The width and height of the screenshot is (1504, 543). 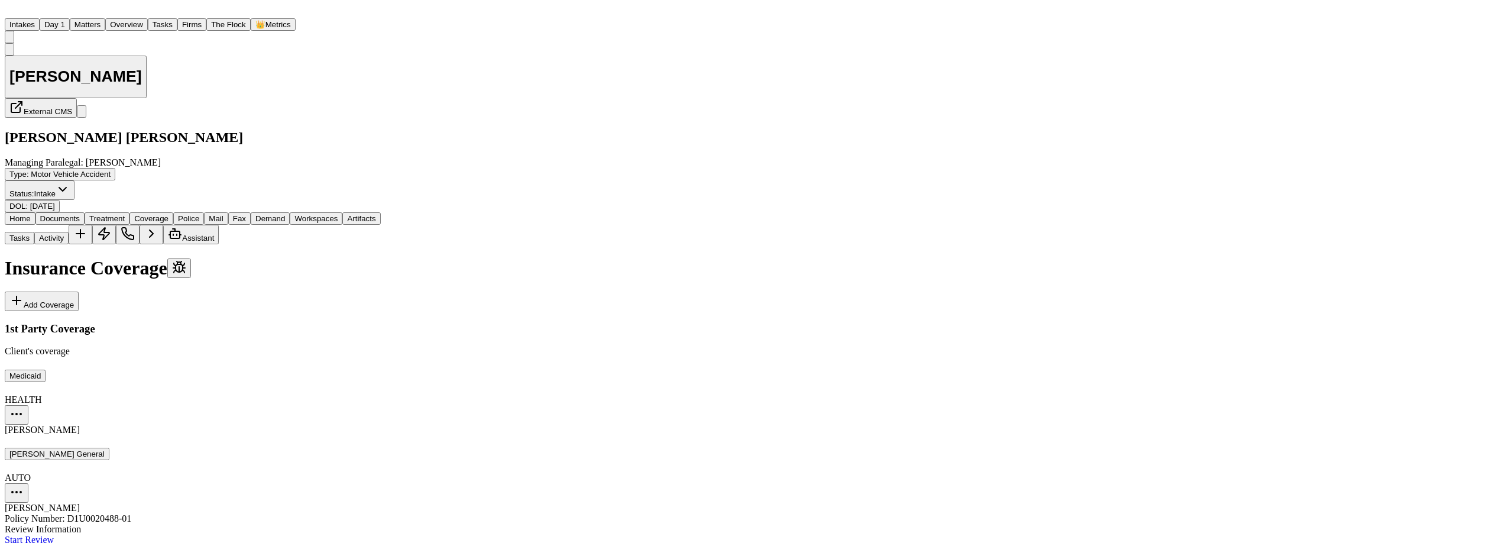 I want to click on a: Intakes, so click(x=22, y=24).